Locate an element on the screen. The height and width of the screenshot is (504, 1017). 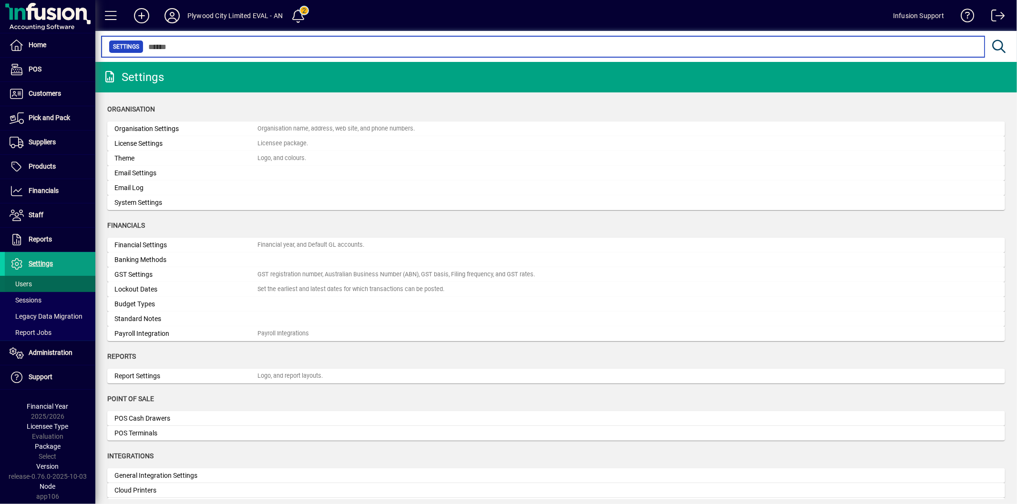
div: Logo, and colours. is located at coordinates (282, 158).